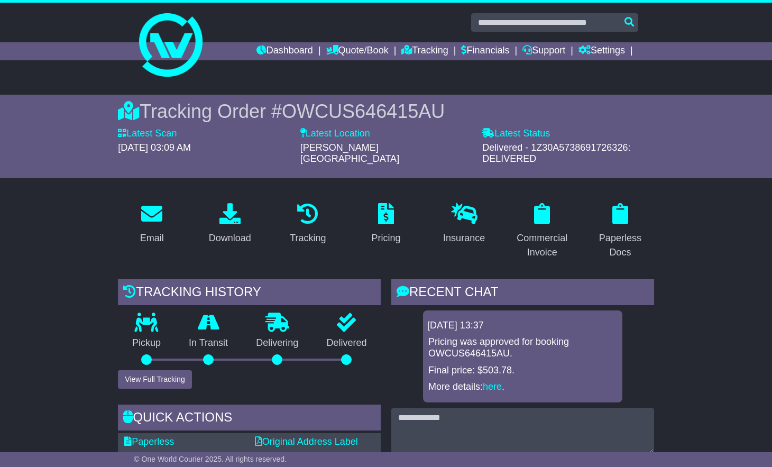 The image size is (772, 467). I want to click on p: More details: ., so click(522, 387).